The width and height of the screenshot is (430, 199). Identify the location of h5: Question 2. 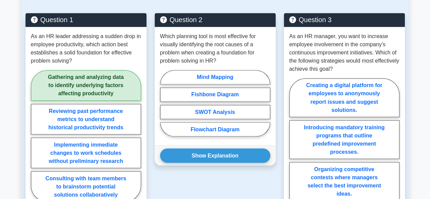
(215, 20).